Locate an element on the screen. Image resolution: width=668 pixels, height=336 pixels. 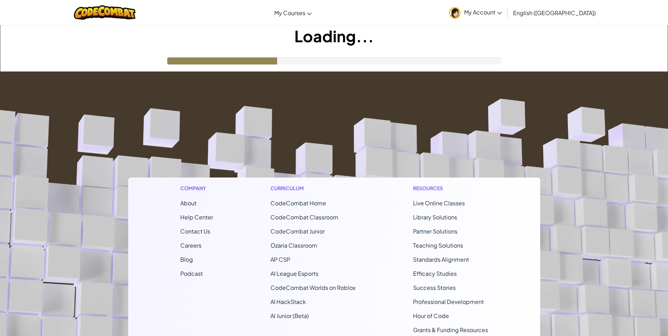
h1: Resources is located at coordinates (450, 188).